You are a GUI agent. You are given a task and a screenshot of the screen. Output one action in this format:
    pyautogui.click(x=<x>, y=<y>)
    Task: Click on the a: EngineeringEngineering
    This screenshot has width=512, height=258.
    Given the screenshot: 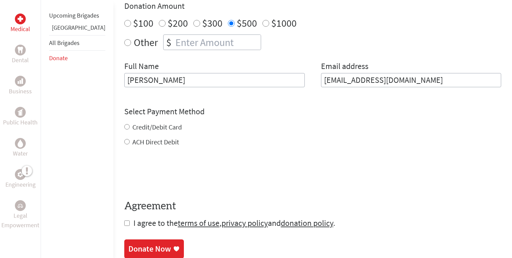 What is the action you would take?
    pyautogui.click(x=20, y=180)
    